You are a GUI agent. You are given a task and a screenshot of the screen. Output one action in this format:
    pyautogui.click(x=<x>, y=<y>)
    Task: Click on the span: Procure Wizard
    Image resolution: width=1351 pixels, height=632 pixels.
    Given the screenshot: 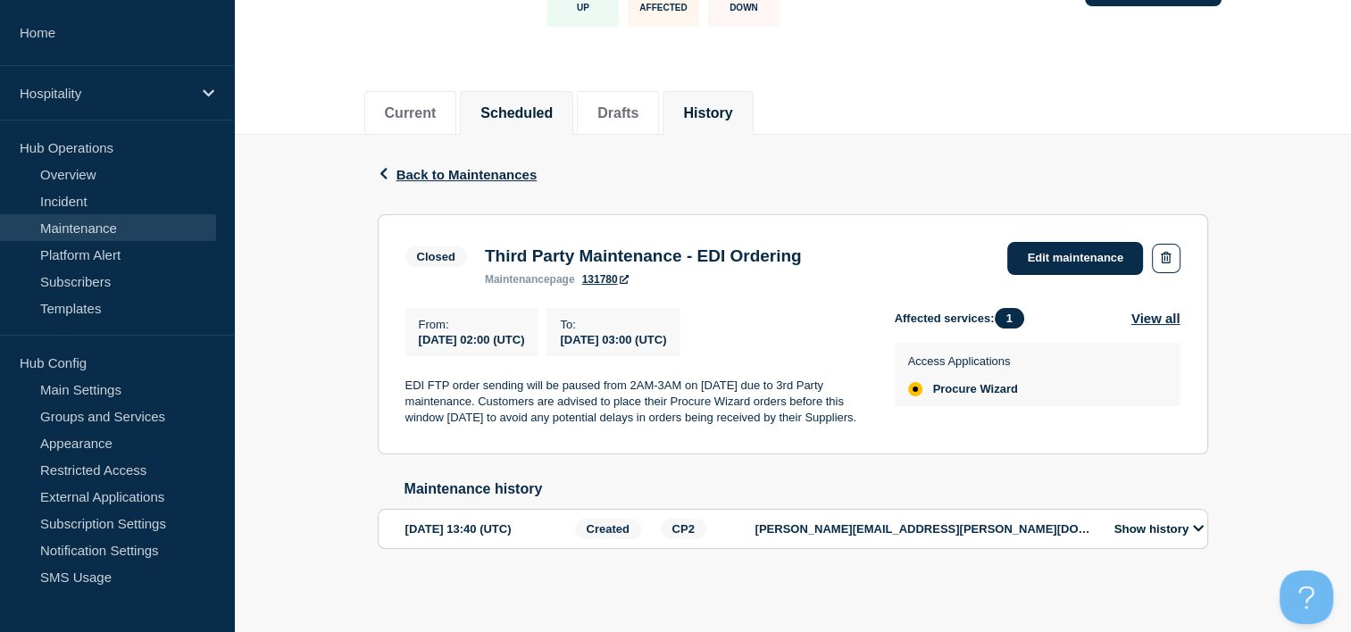 What is the action you would take?
    pyautogui.click(x=975, y=389)
    